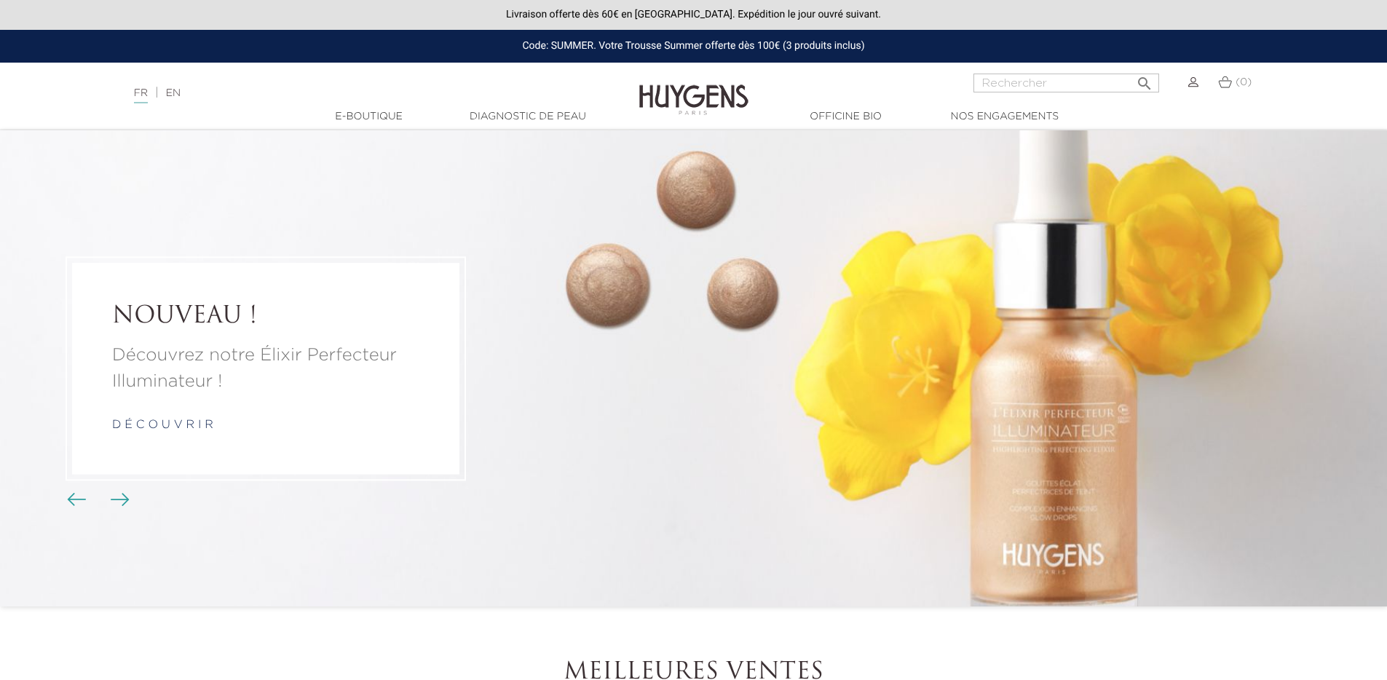  I want to click on a: E-Boutique, so click(369, 117).